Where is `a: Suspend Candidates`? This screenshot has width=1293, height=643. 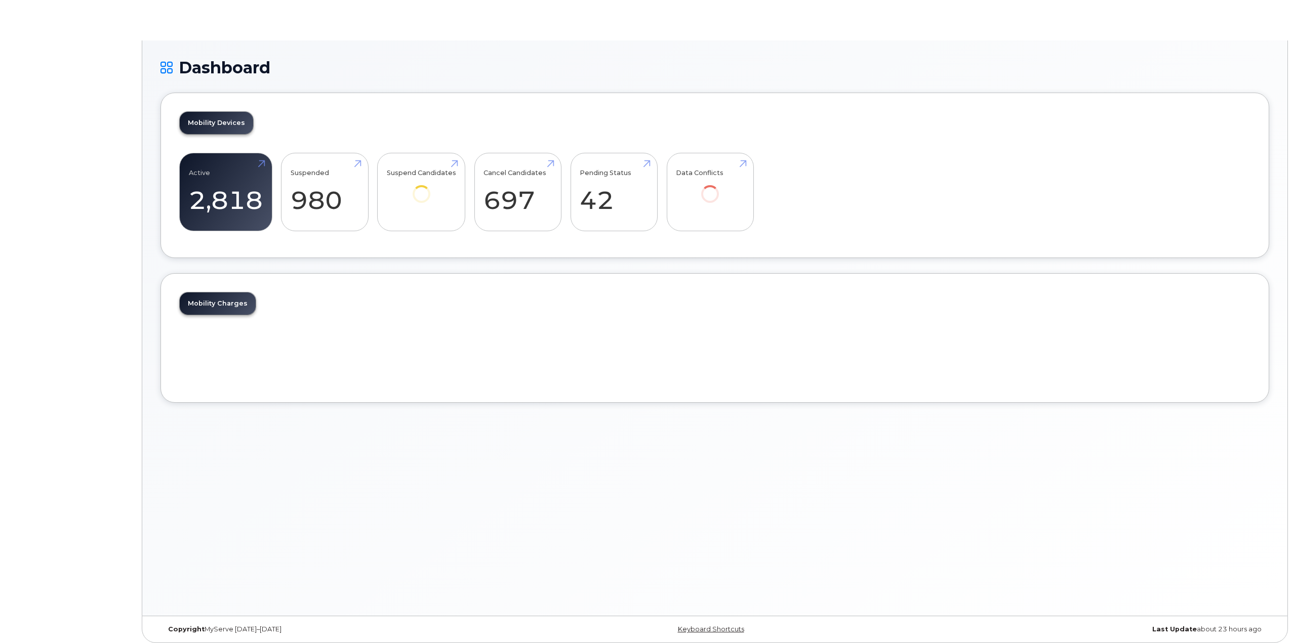 a: Suspend Candidates is located at coordinates (421, 188).